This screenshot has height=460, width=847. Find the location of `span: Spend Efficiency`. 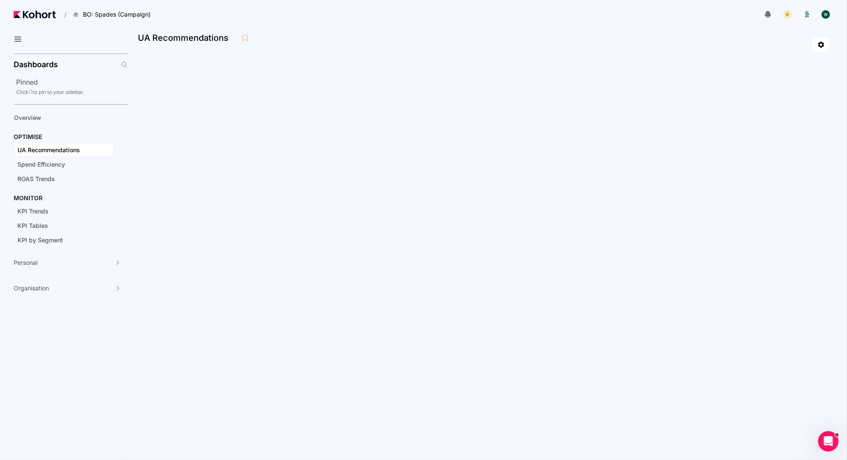

span: Spend Efficiency is located at coordinates (41, 164).